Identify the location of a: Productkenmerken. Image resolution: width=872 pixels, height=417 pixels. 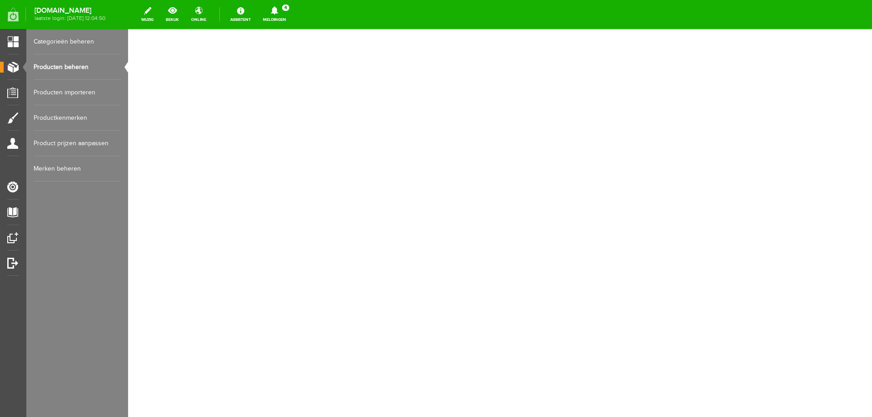
(77, 118).